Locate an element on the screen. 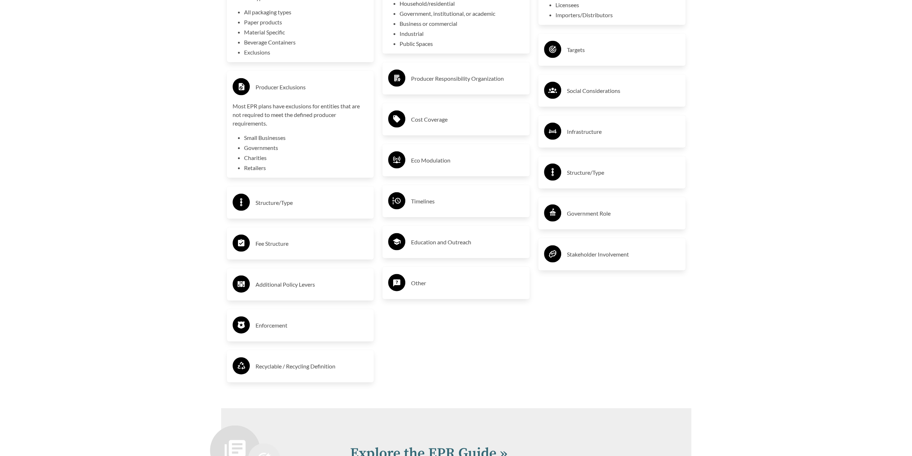  h3: Infrastructure is located at coordinates (623, 132).